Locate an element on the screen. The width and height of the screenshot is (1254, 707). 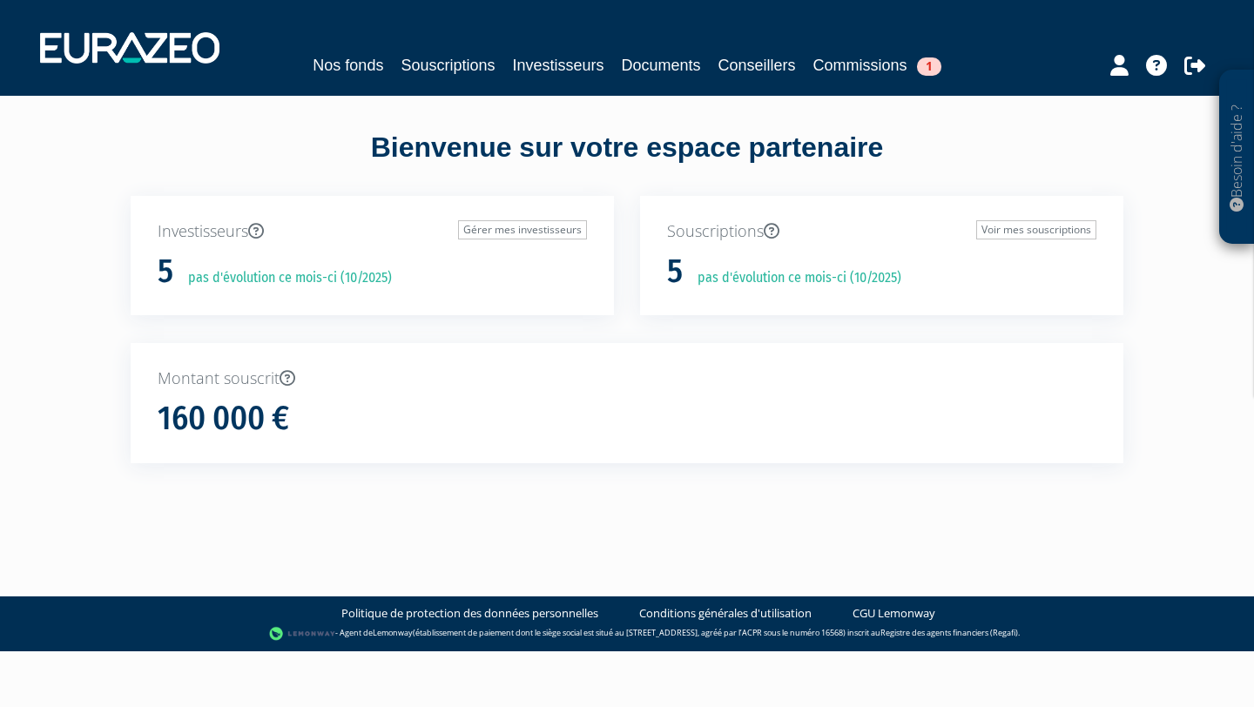
a: CGU Lemonway is located at coordinates (894, 613).